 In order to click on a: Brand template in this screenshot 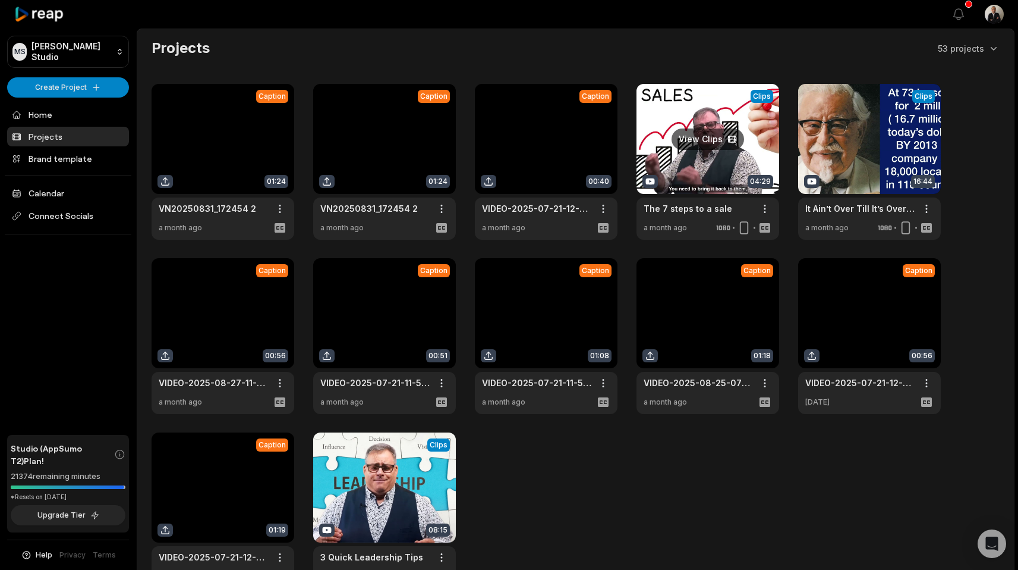, I will do `click(68, 158)`.